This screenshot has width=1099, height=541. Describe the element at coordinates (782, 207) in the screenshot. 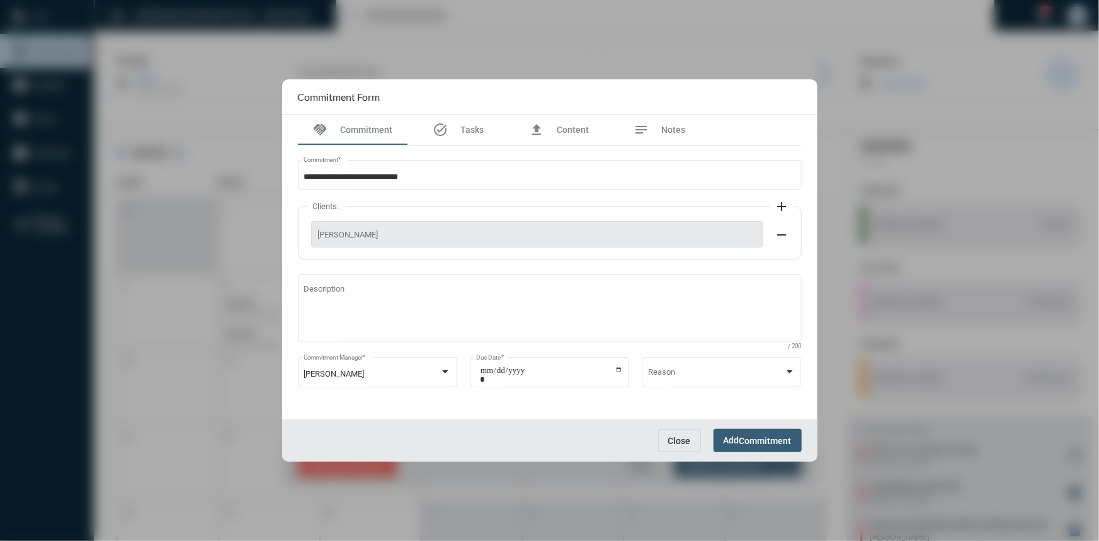

I see `mat-icon: add` at that location.